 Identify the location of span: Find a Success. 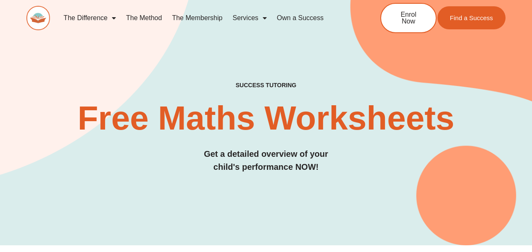
(471, 18).